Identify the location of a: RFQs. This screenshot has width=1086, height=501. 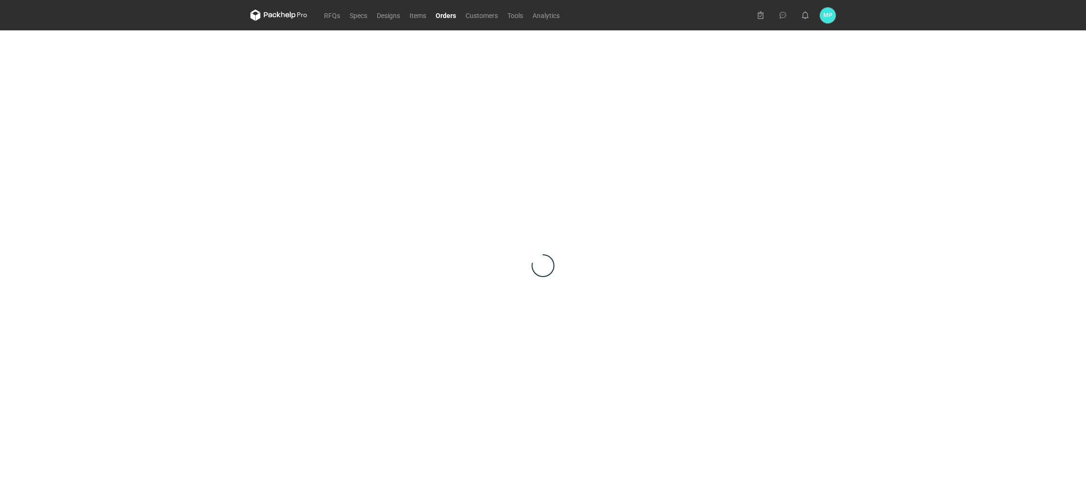
(332, 15).